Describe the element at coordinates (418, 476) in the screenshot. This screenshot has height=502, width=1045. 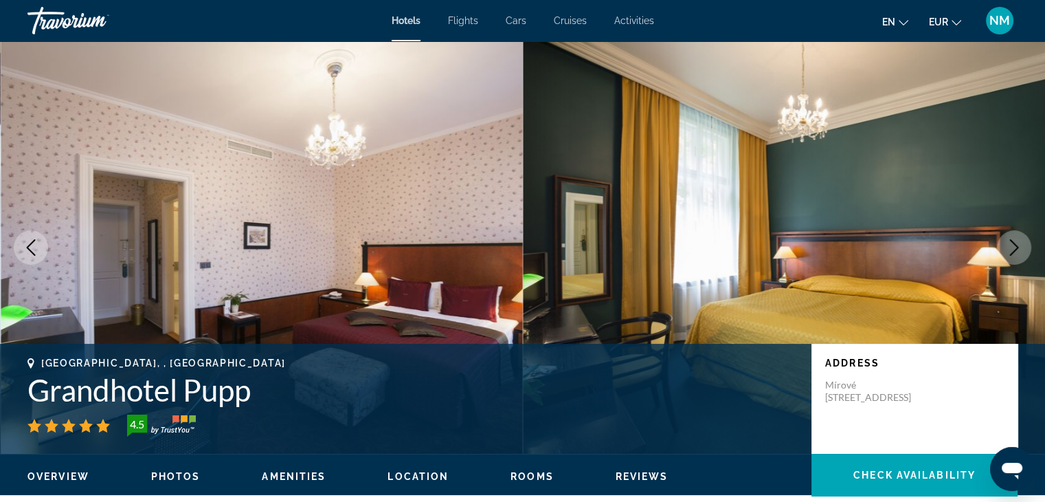
I see `span: Location` at that location.